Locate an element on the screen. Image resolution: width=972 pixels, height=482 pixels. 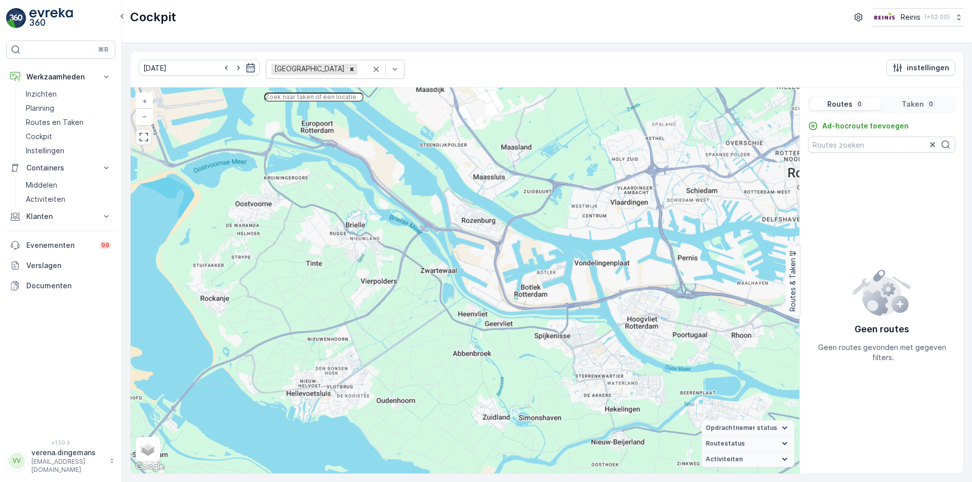
p: ⌘B is located at coordinates (103, 50).